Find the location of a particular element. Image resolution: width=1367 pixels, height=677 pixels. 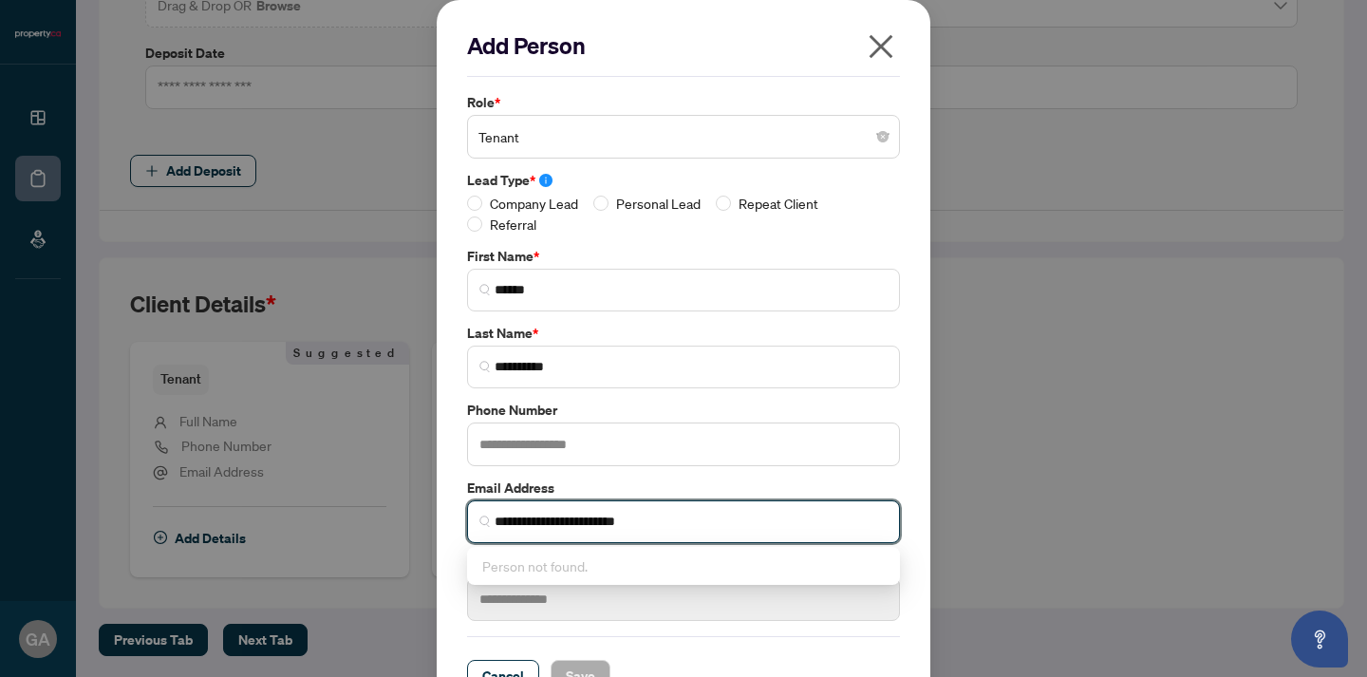

label: Phone Number is located at coordinates (684, 410).